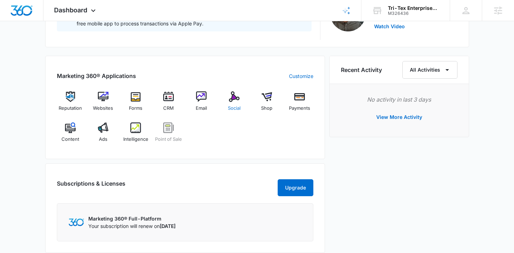 The image size is (514, 253). What do you see at coordinates (103, 139) in the screenshot?
I see `span: Ads` at bounding box center [103, 139].